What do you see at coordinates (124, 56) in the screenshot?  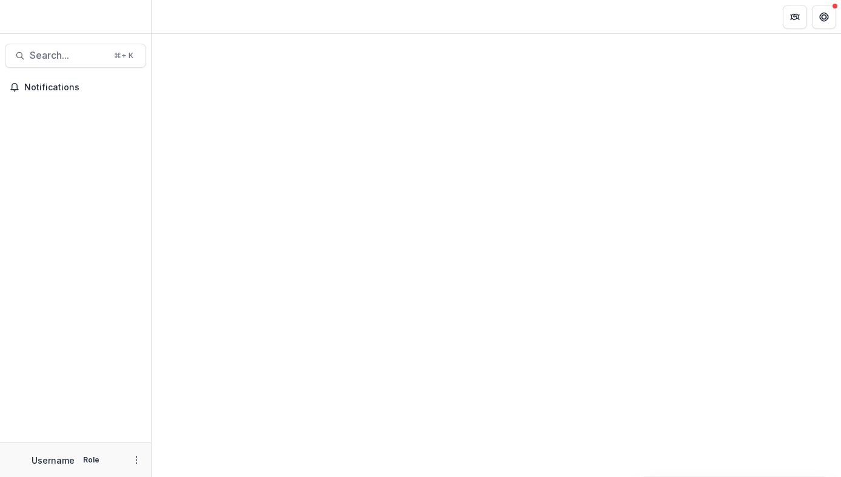 I see `div: ⌘ + K` at bounding box center [124, 56].